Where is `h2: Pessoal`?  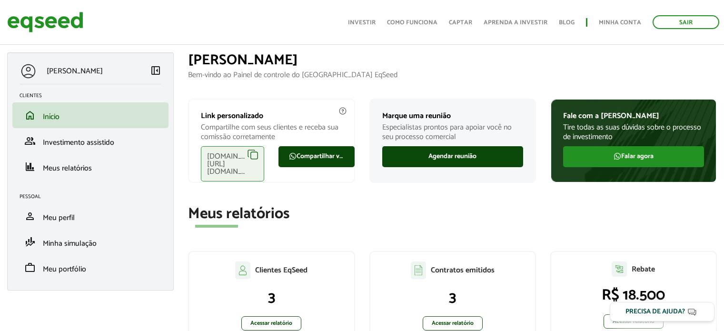 h2: Pessoal is located at coordinates (94, 196).